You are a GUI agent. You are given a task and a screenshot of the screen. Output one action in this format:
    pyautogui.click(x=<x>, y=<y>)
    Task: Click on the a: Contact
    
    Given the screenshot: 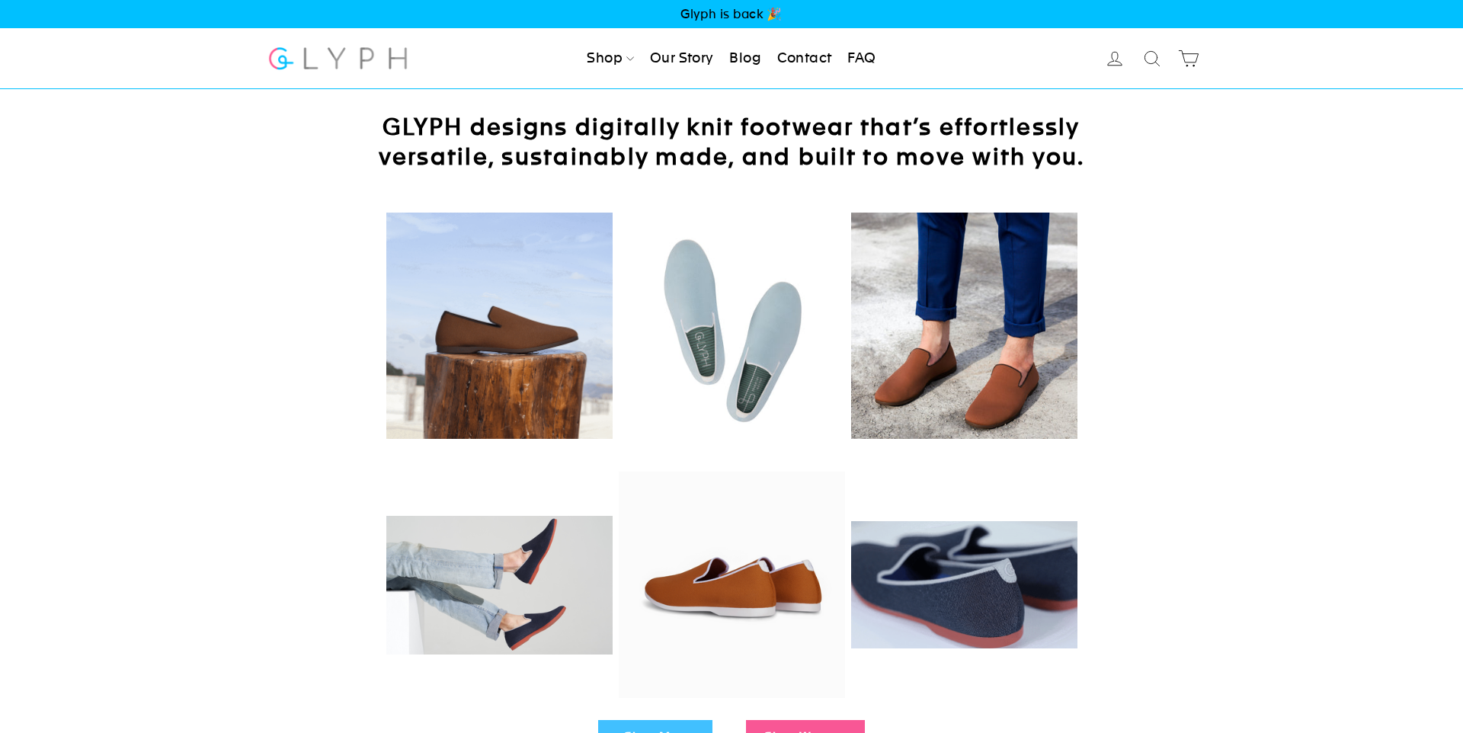 What is the action you would take?
    pyautogui.click(x=805, y=59)
    